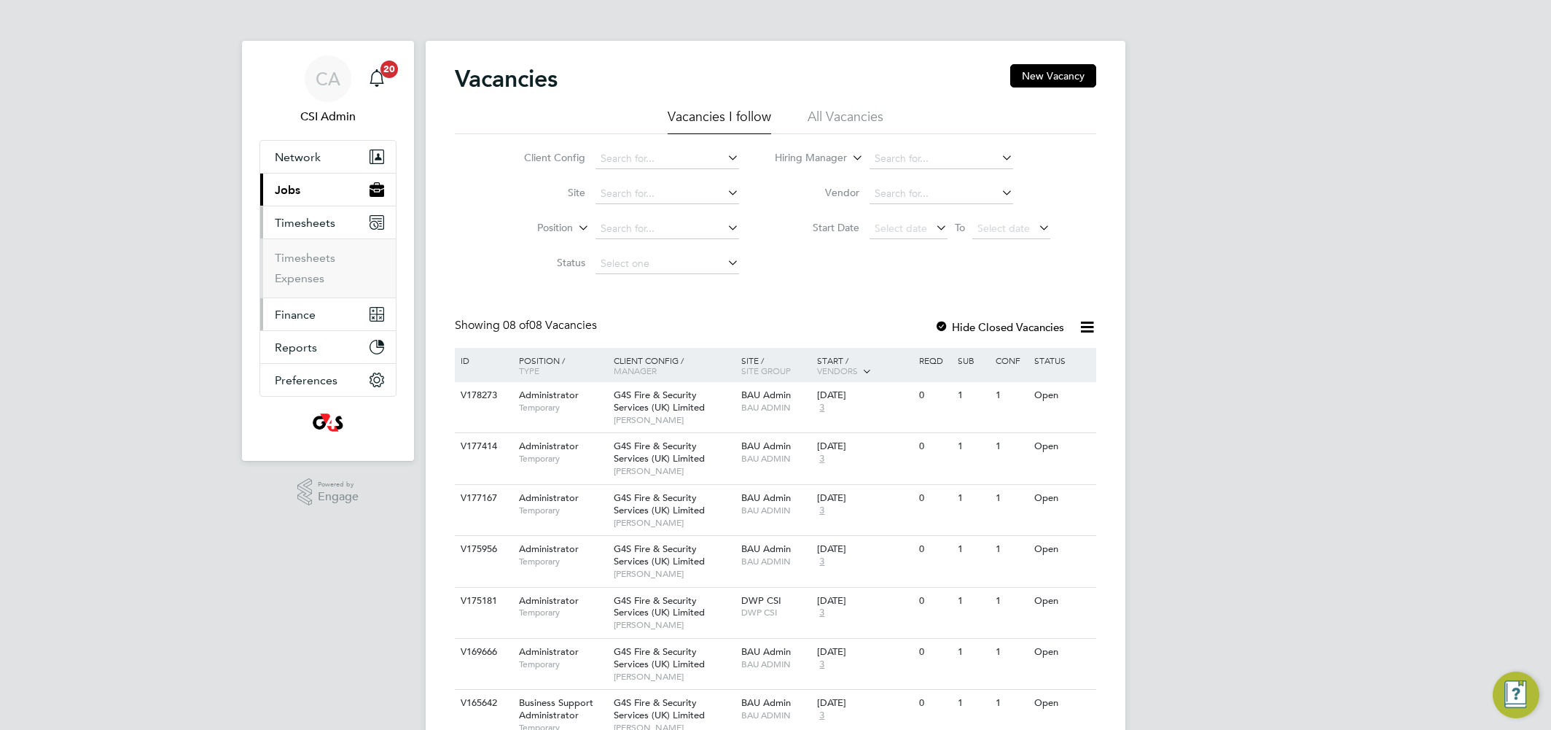  I want to click on span: Powered by, so click(338, 484).